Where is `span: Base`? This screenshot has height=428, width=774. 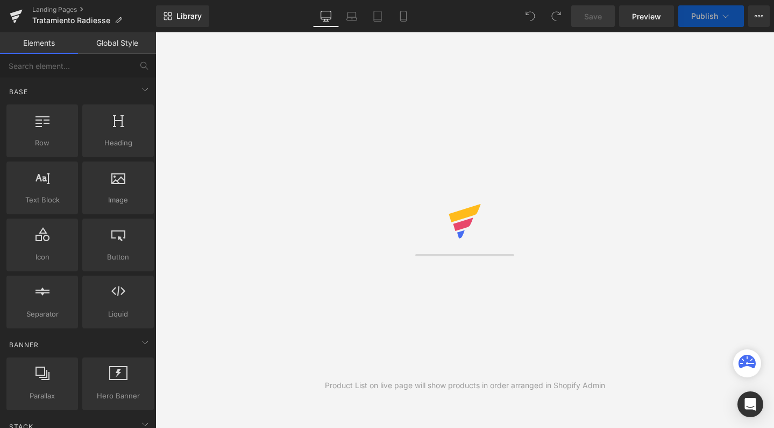
span: Base is located at coordinates (18, 91).